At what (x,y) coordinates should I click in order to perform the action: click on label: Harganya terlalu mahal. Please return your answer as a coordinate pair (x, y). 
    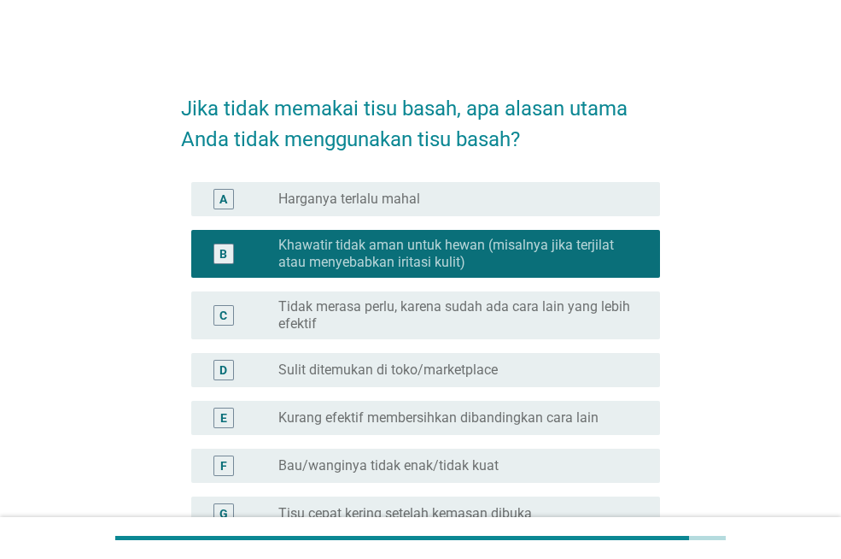
    Looking at the image, I should click on (349, 199).